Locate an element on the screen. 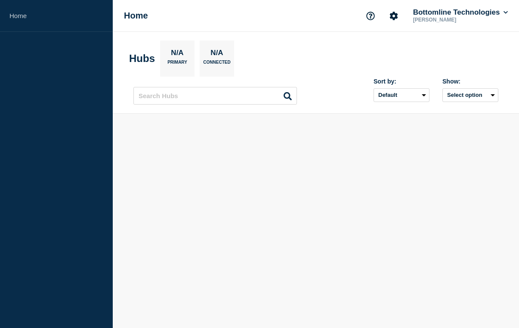  p: Primary is located at coordinates (177, 64).